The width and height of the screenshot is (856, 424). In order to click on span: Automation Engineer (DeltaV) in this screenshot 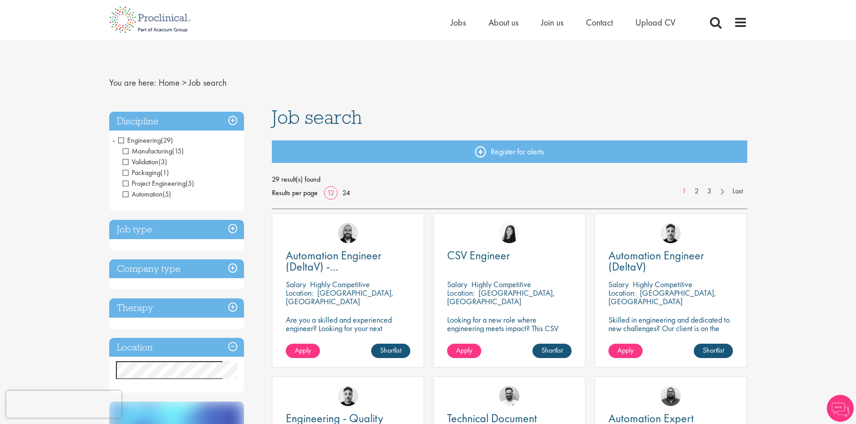, I will do `click(656, 261)`.